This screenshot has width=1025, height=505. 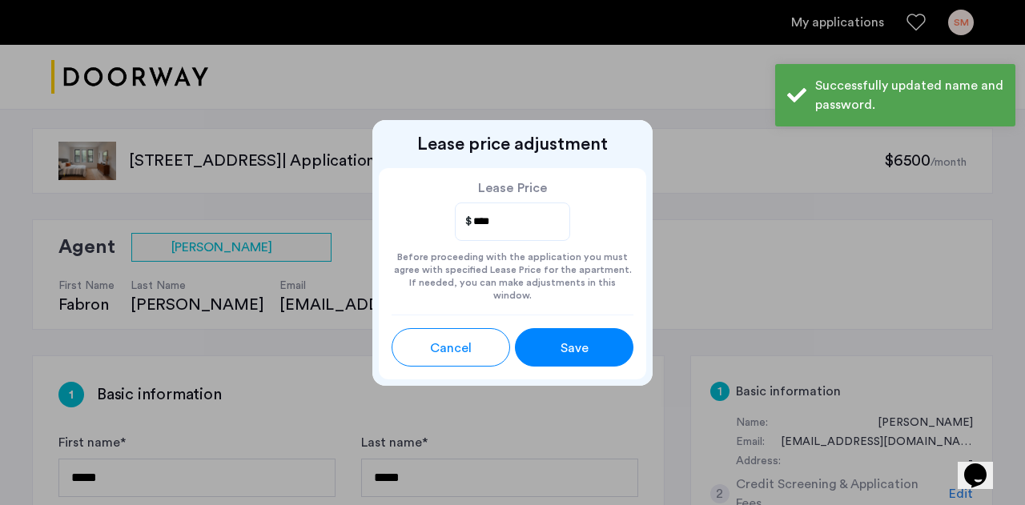 What do you see at coordinates (574, 348) in the screenshot?
I see `span: Save` at bounding box center [574, 348].